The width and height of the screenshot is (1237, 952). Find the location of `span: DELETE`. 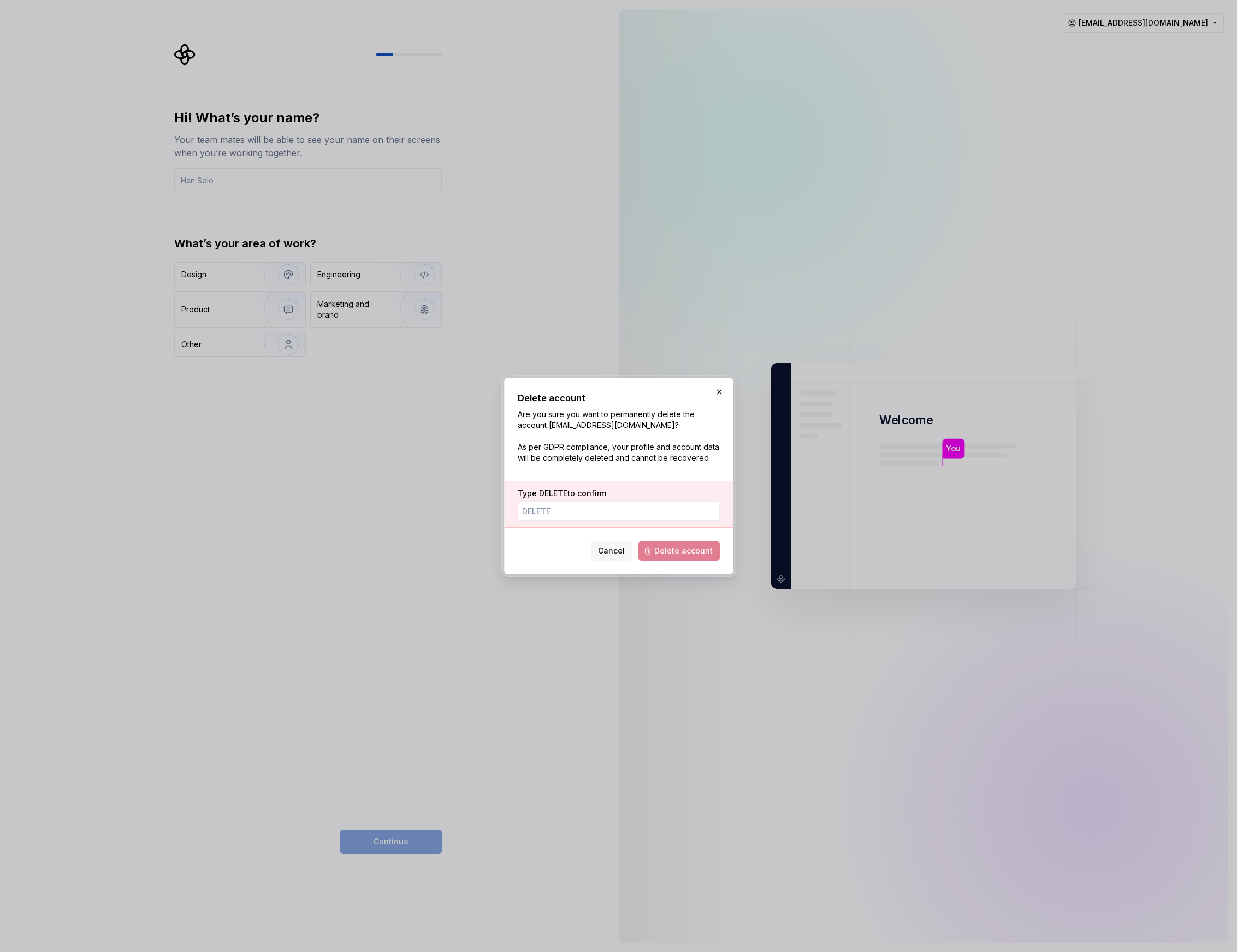

span: DELETE is located at coordinates (553, 493).